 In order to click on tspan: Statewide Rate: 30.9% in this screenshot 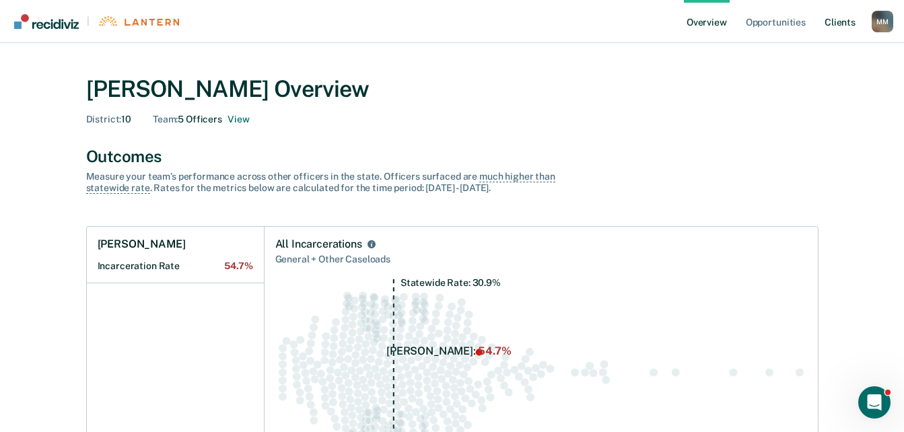, I will do `click(450, 283)`.